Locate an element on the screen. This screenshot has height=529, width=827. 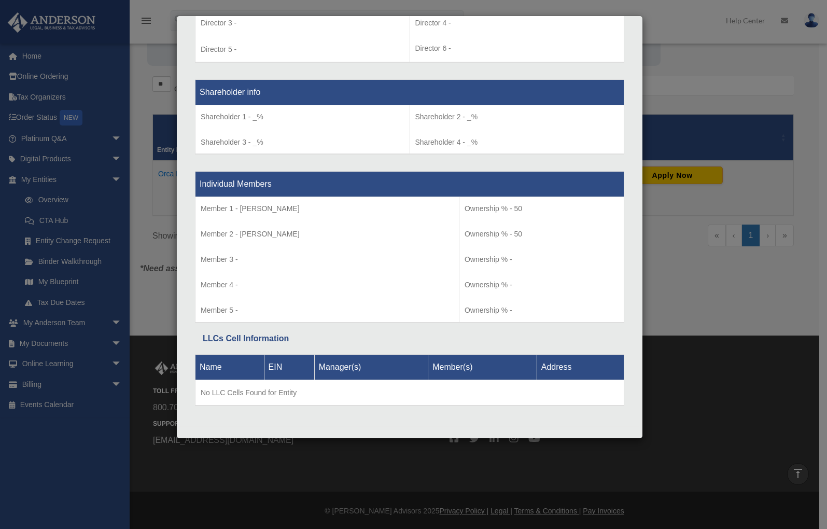
div: LLCs Cell Information is located at coordinates (410, 339).